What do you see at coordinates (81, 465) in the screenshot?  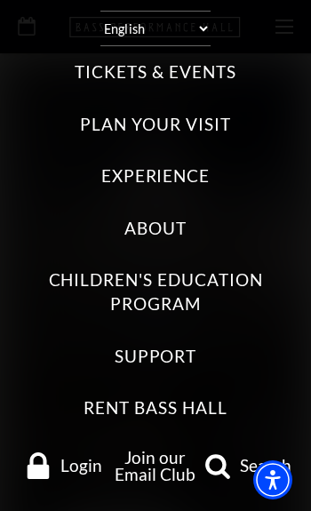 I see `span: Login` at bounding box center [81, 465].